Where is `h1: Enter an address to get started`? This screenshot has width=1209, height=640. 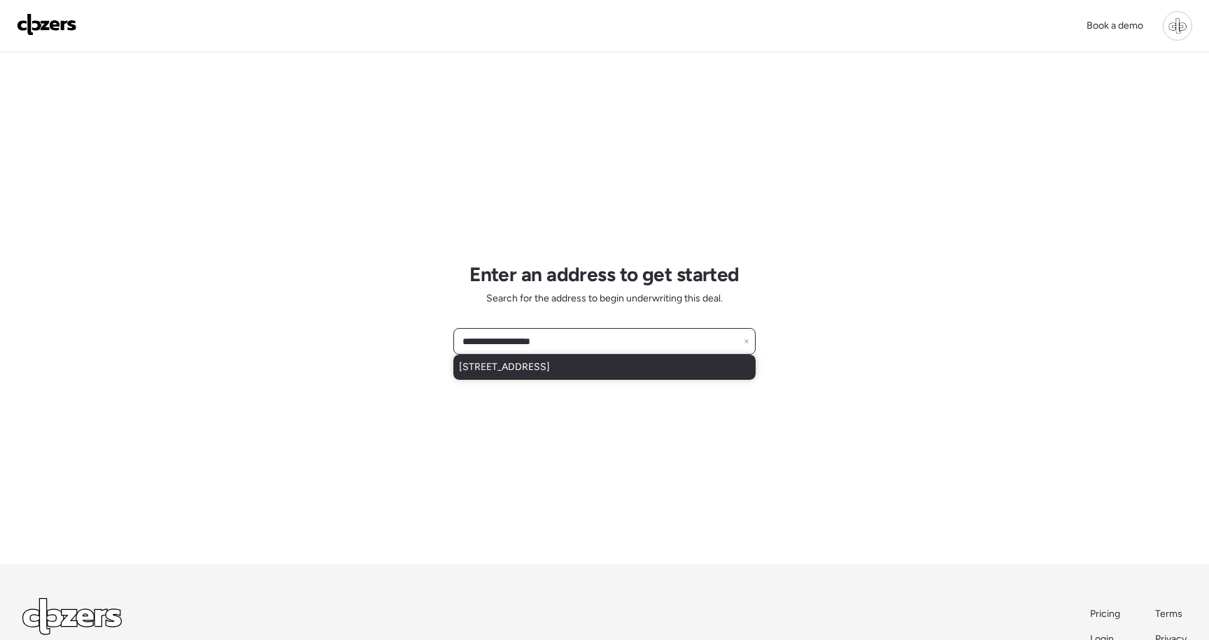
h1: Enter an address to get started is located at coordinates (604, 274).